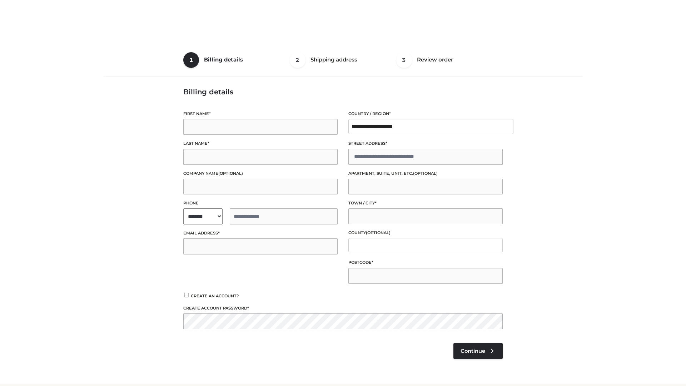 This screenshot has width=686, height=386. I want to click on span: 2, so click(298, 60).